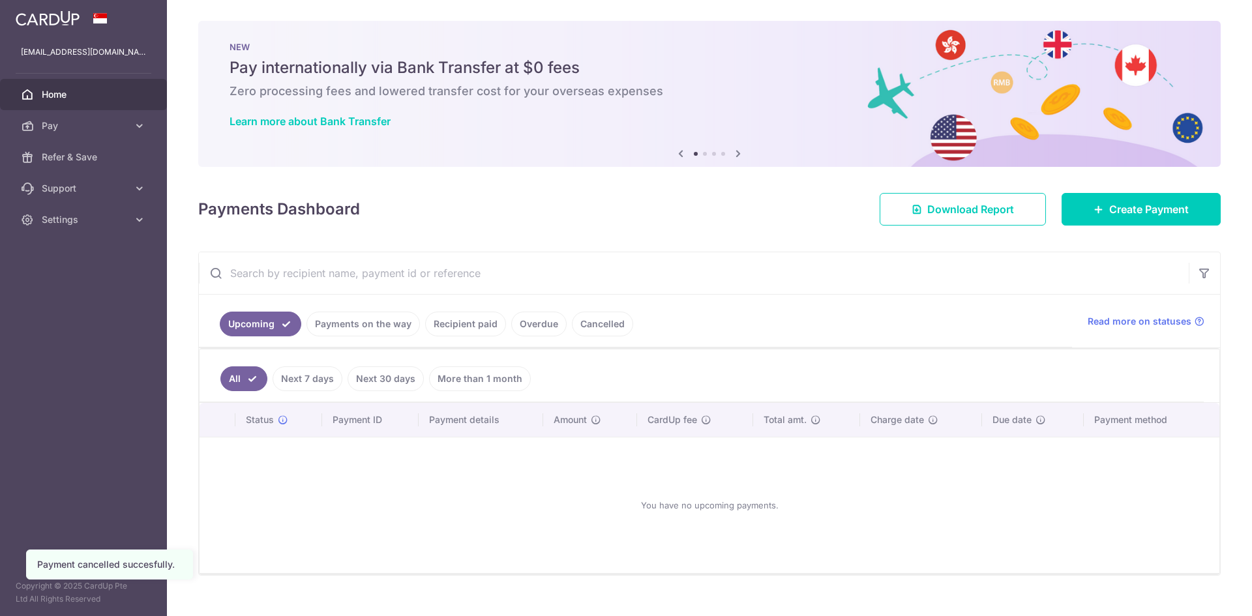 This screenshot has height=616, width=1252. What do you see at coordinates (709, 68) in the screenshot?
I see `h5: Pay internationally via Bank Transfer at $0 fees` at bounding box center [709, 68].